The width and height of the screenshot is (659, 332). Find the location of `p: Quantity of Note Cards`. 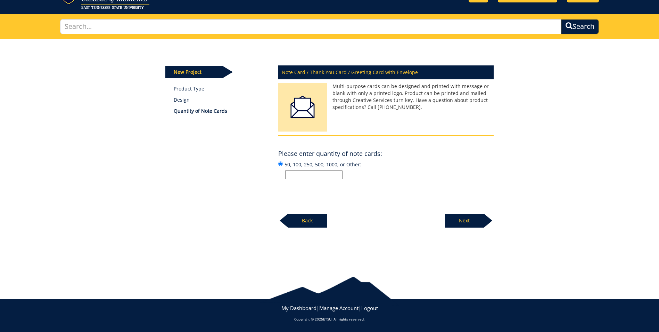

p: Quantity of Note Cards is located at coordinates (221, 111).